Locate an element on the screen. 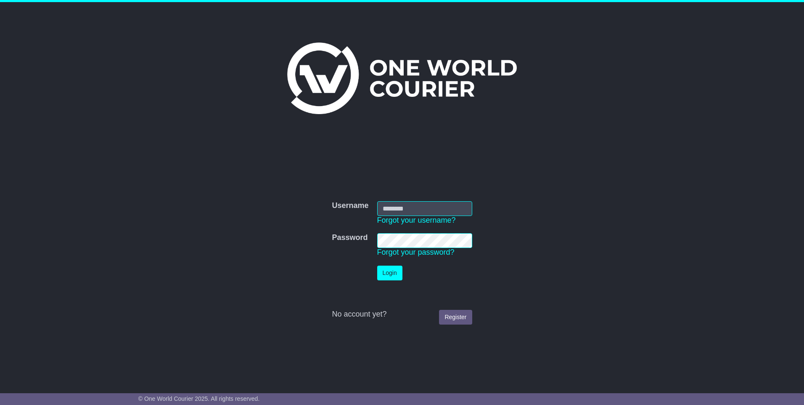 The width and height of the screenshot is (804, 405). div: No account yet? is located at coordinates (402, 314).